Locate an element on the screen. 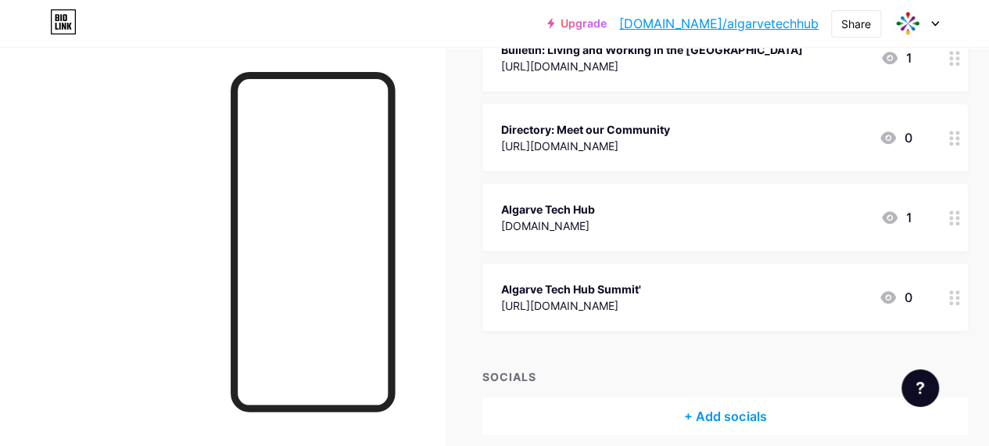  div: + Add socials is located at coordinates (725, 416).